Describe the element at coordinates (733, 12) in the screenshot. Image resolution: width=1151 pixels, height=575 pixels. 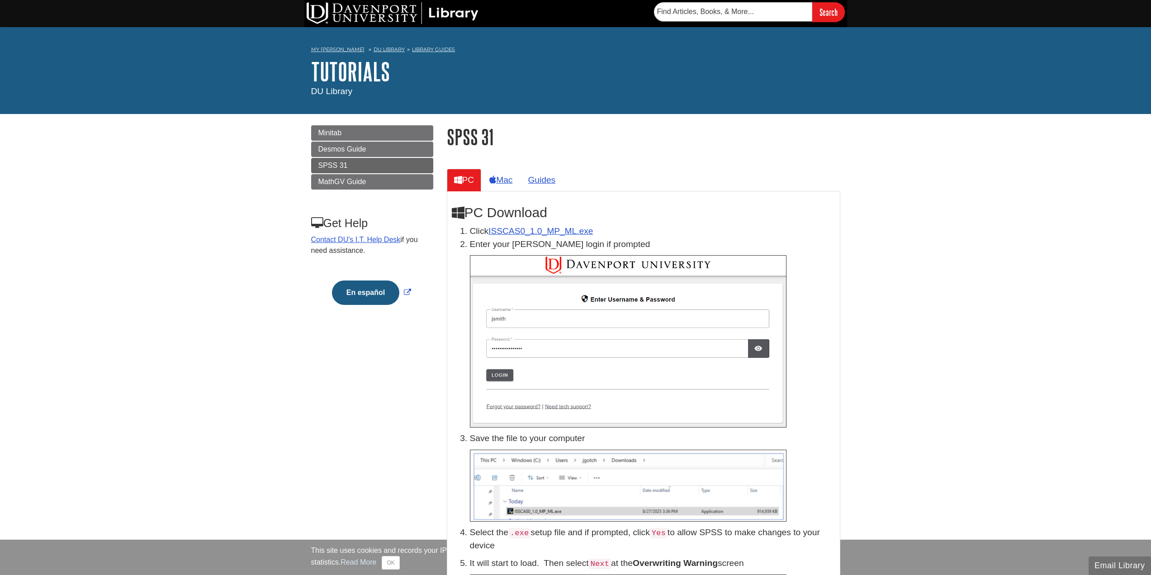
I see `input: Find Articles, Books, & More...` at that location.